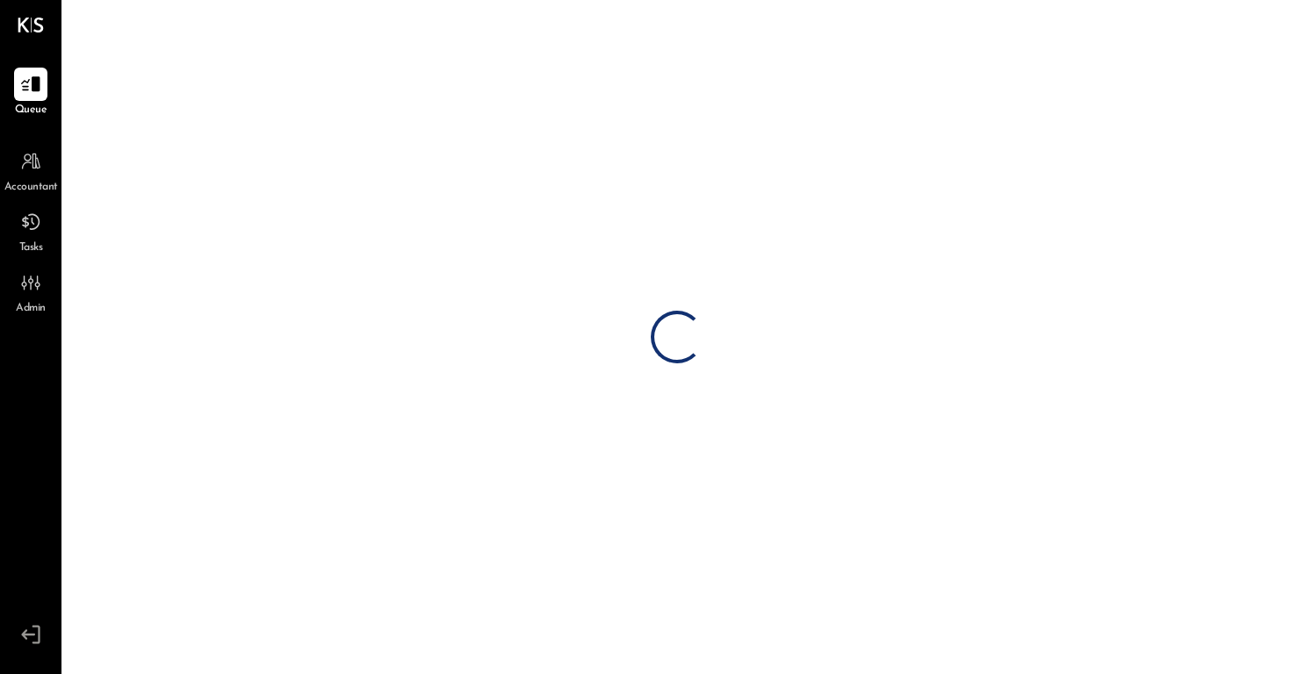 This screenshot has height=674, width=1291. I want to click on span: Tasks, so click(31, 249).